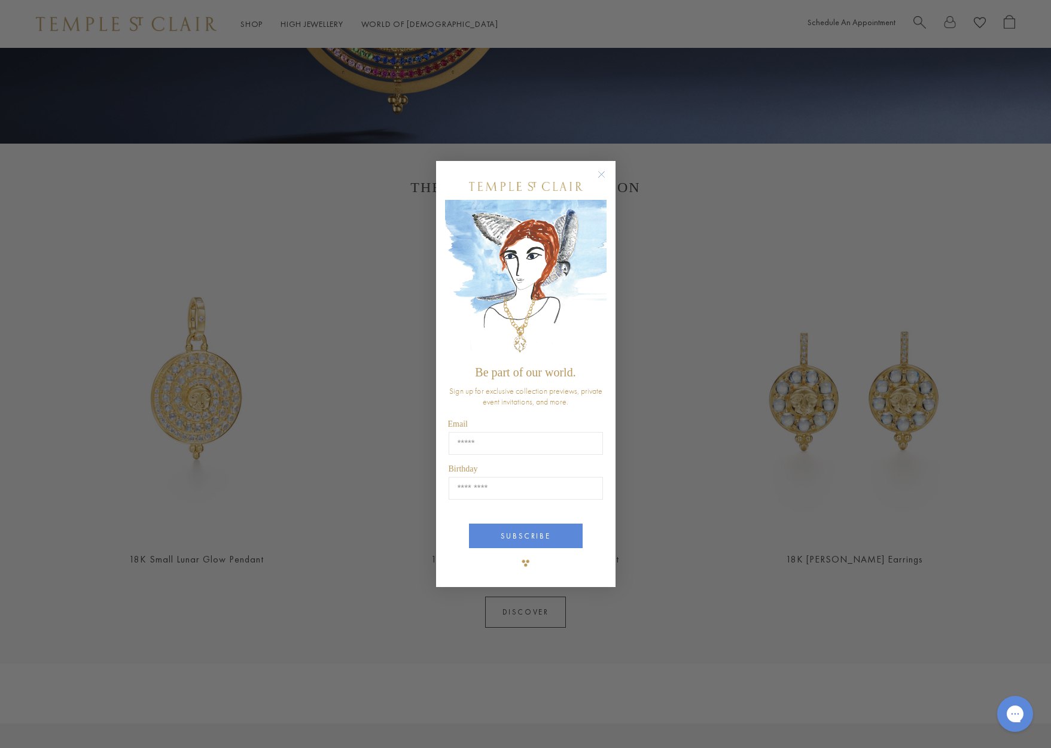 This screenshot has height=748, width=1051. Describe the element at coordinates (526, 563) in the screenshot. I see `img: TSC` at that location.